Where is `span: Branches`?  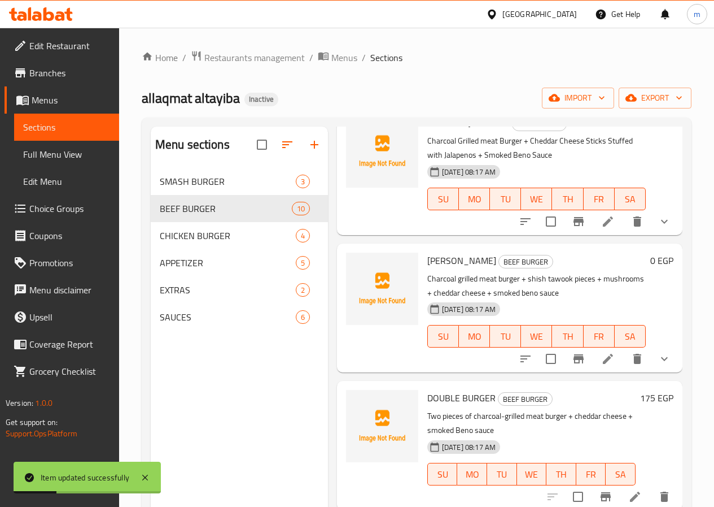 span: Branches is located at coordinates (69, 73).